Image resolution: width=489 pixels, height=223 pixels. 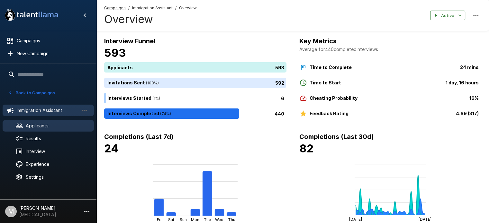 What do you see at coordinates (336, 137) in the screenshot?
I see `b: Completions (Last 30d)` at bounding box center [336, 137].